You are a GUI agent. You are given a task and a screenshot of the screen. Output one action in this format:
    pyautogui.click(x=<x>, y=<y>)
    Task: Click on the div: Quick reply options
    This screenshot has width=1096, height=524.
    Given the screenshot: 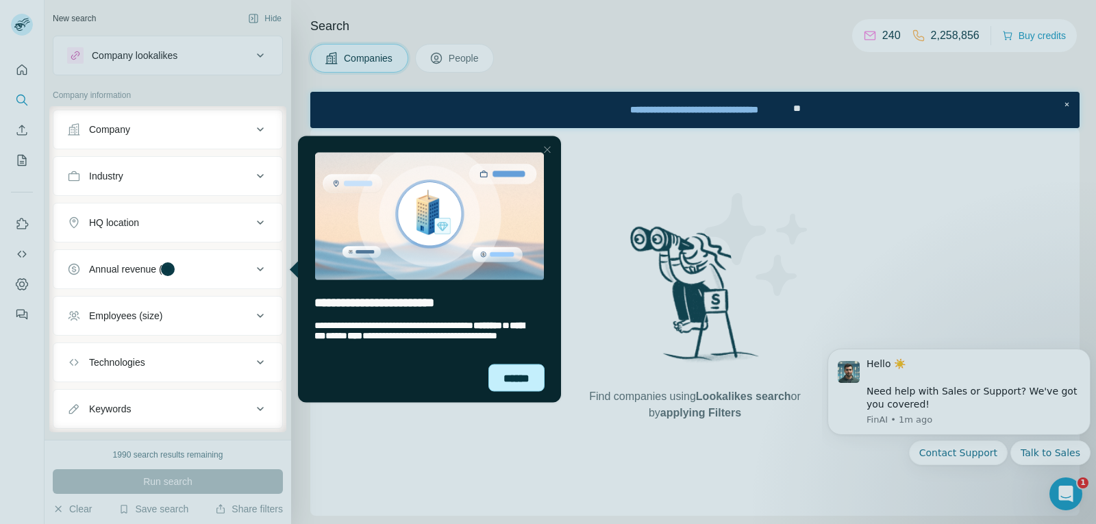 What is the action you would take?
    pyautogui.click(x=137, y=121)
    